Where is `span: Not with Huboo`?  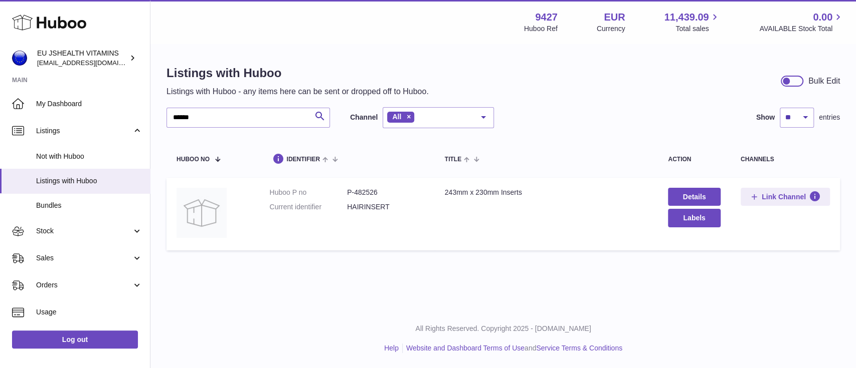
span: Not with Huboo is located at coordinates (89, 156).